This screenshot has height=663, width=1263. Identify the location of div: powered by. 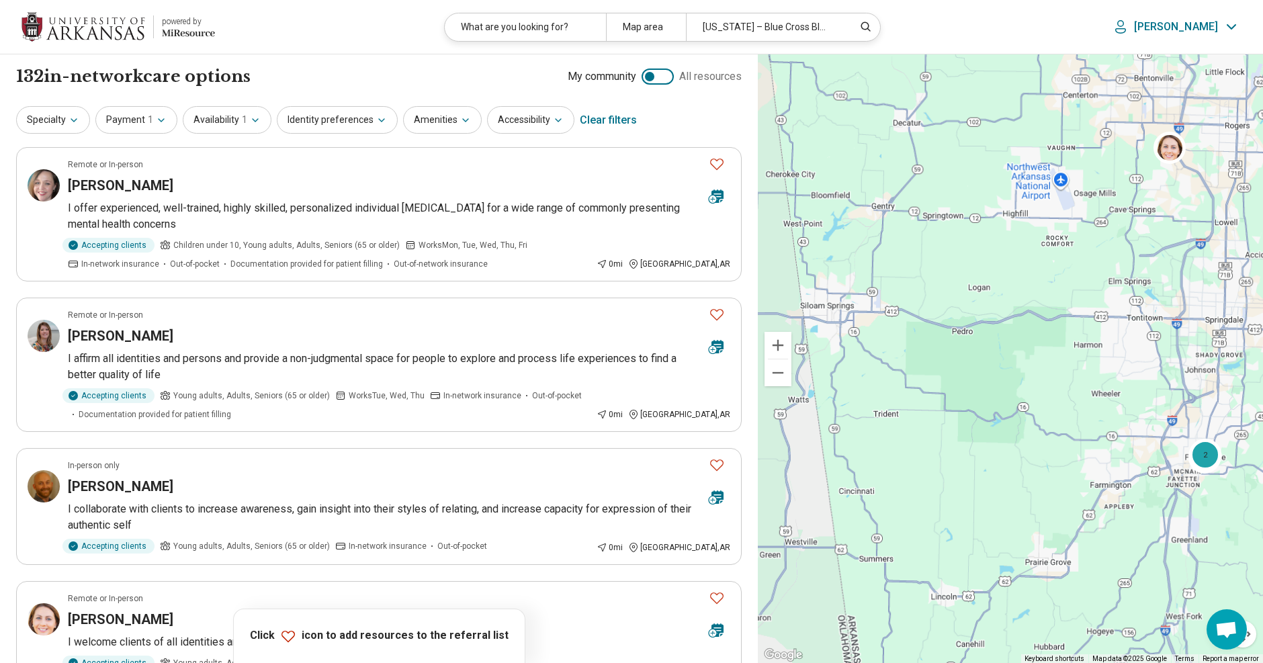
(188, 21).